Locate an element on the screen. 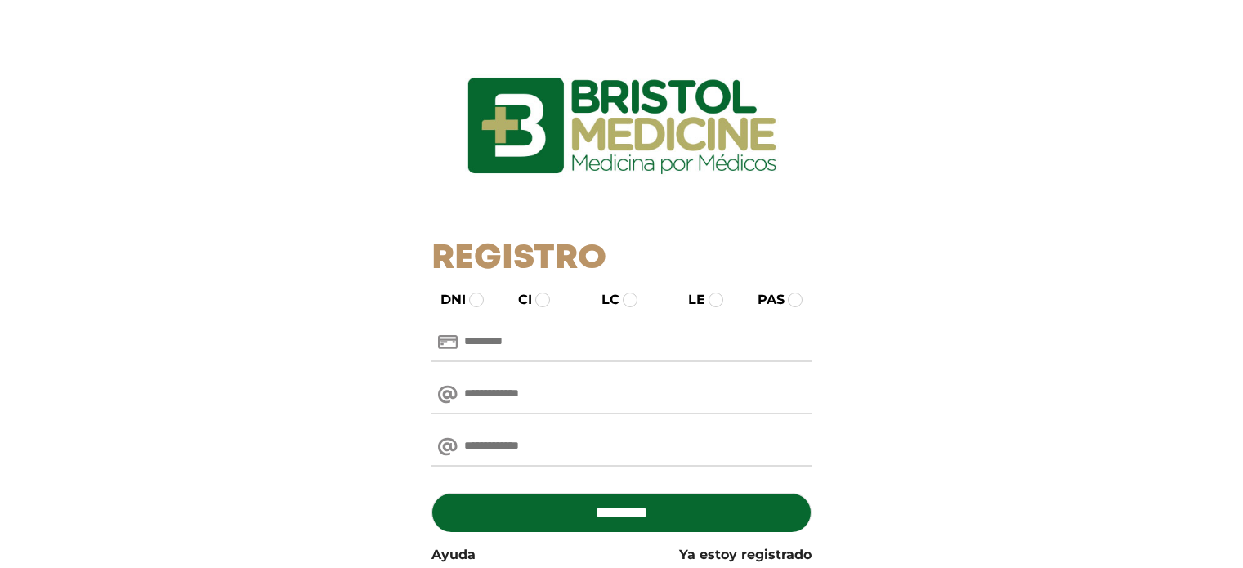  label: LE is located at coordinates (689, 300).